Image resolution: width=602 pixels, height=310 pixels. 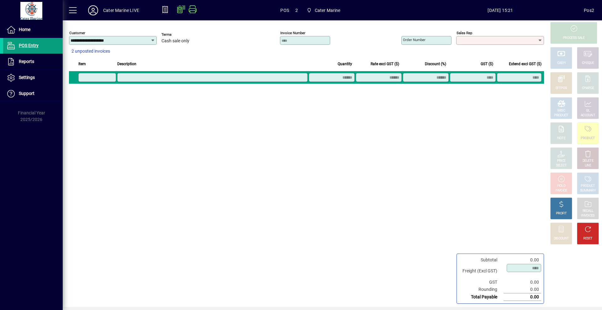 What do you see at coordinates (481, 271) in the screenshot?
I see `td: Freight (Excl GST)` at bounding box center [481, 271].